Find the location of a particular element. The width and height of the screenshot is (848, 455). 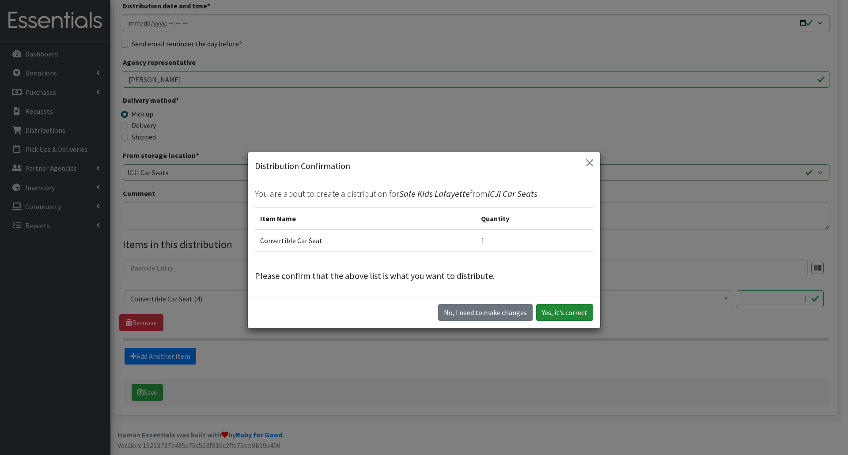

th: Item Name is located at coordinates (365, 219).